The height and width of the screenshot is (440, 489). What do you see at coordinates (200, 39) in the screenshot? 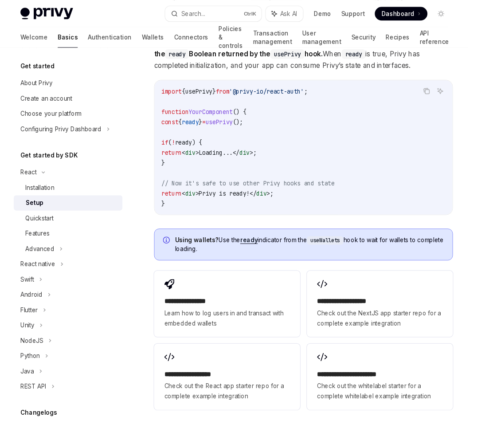
I see `a: Connectors` at bounding box center [200, 39].